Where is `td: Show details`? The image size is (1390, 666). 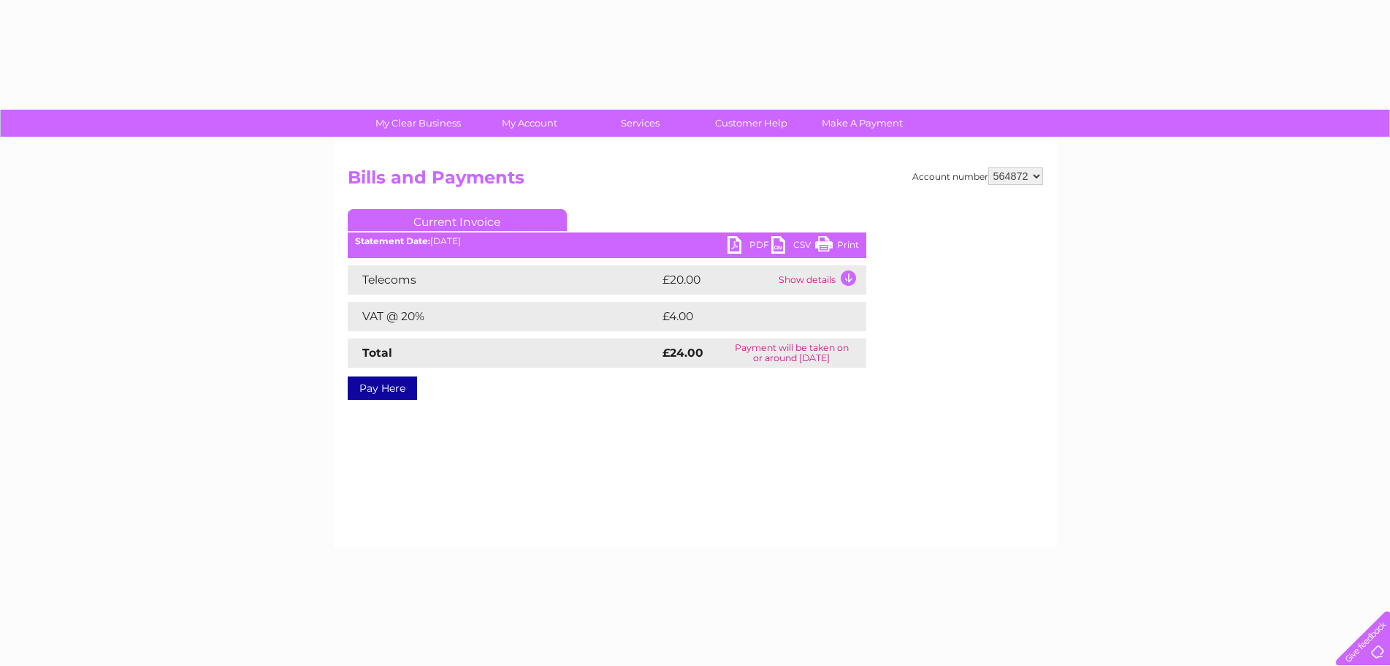 td: Show details is located at coordinates (821, 280).